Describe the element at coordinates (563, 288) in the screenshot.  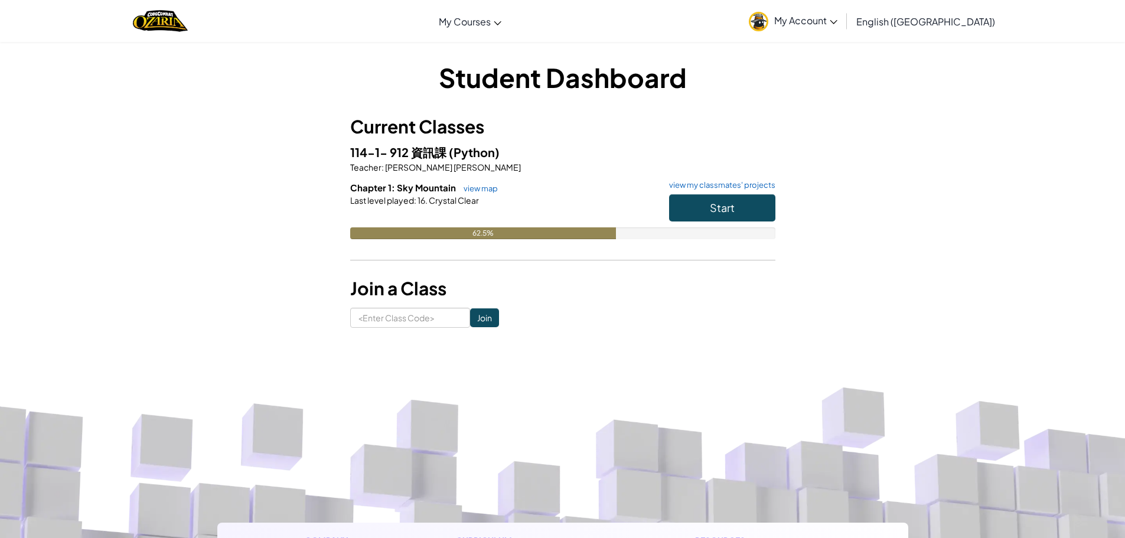
I see `h3: Join a Class` at that location.